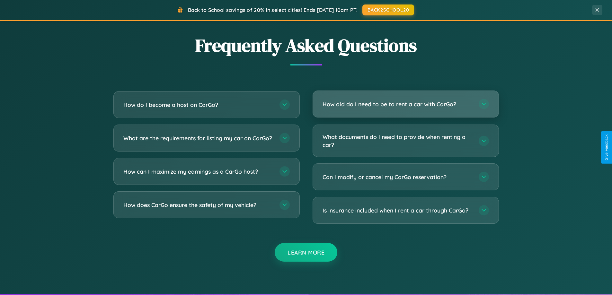  Describe the element at coordinates (306, 252) in the screenshot. I see `button: Learn More` at that location.